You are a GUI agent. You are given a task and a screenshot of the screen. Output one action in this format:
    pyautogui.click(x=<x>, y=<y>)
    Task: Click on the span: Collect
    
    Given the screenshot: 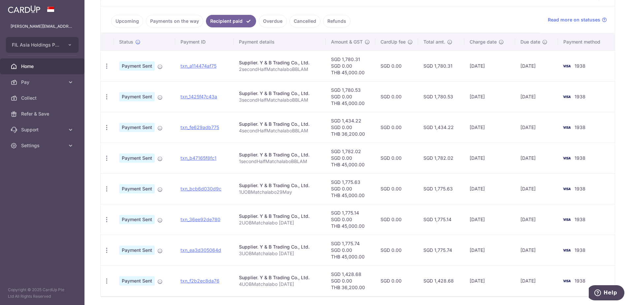 What is the action you would take?
    pyautogui.click(x=43, y=98)
    